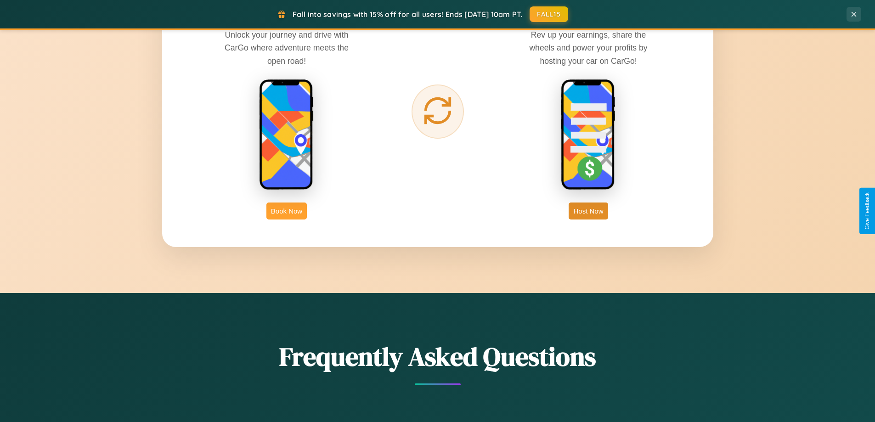  I want to click on div: Give Feedback, so click(867, 211).